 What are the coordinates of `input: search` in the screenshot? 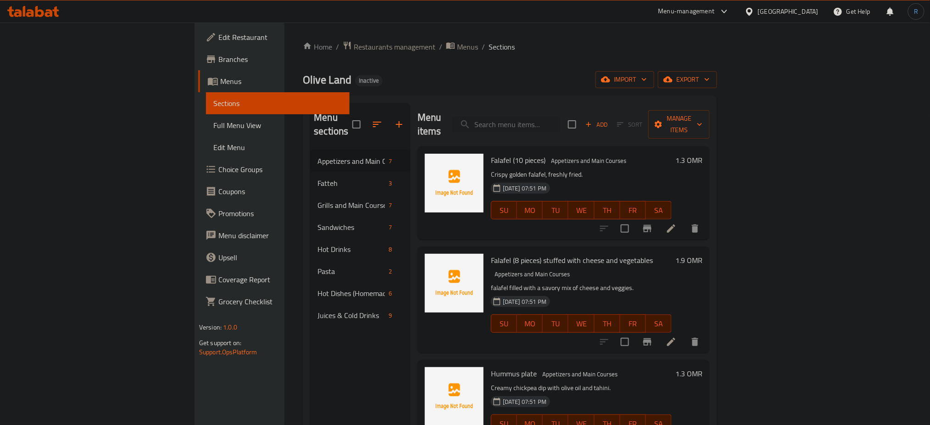 It's located at (507, 124).